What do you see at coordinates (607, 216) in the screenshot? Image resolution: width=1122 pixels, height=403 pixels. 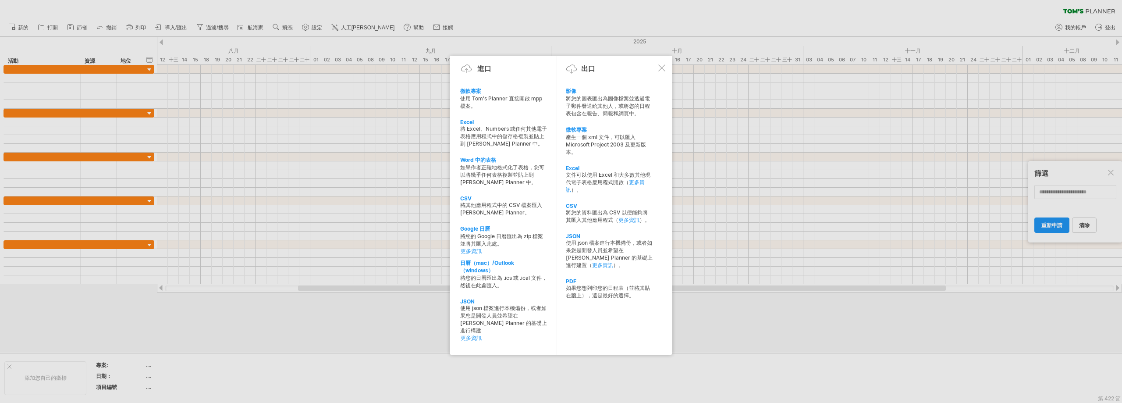 I see `font: 將您的資料匯出為 CSV 以便能夠將其匯入其他應用程式（` at bounding box center [607, 216].